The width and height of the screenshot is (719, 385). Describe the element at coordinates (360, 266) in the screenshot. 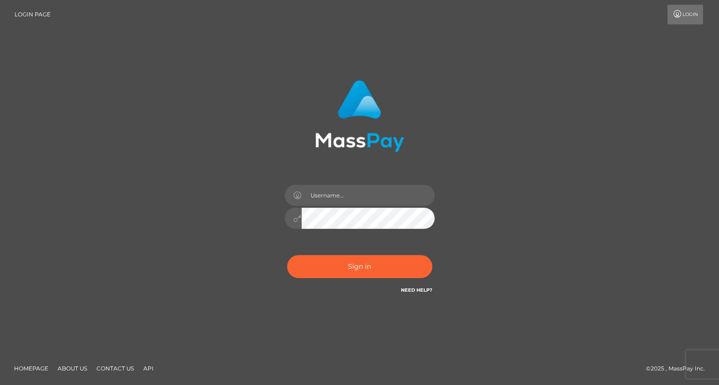

I see `button: Sign in` at that location.